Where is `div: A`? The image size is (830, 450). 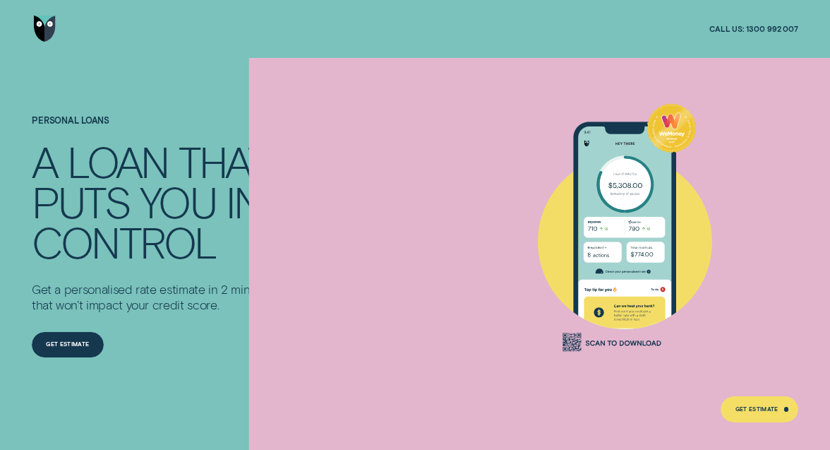 div: A is located at coordinates (44, 161).